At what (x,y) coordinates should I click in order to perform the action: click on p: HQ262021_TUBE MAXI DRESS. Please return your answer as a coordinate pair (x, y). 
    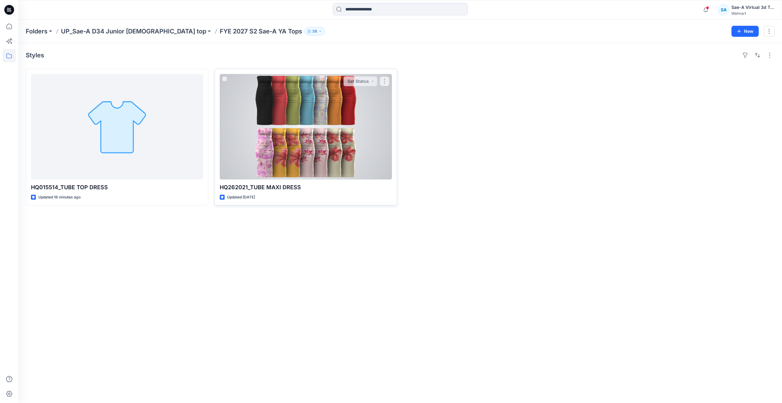
    Looking at the image, I should click on (306, 187).